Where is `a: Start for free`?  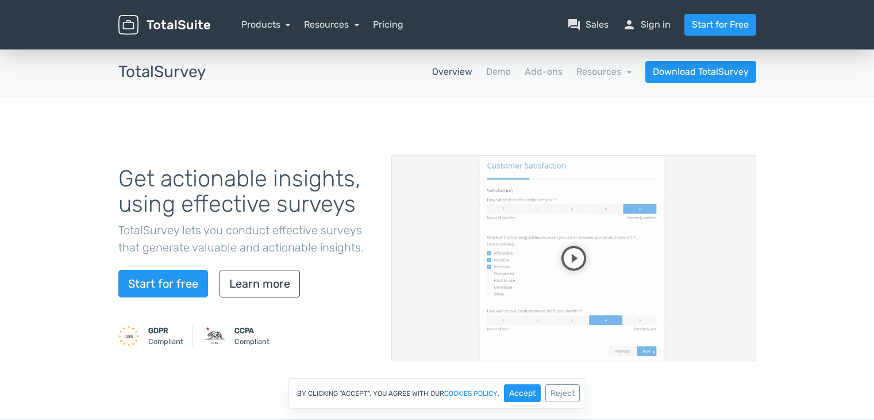 a: Start for free is located at coordinates (163, 283).